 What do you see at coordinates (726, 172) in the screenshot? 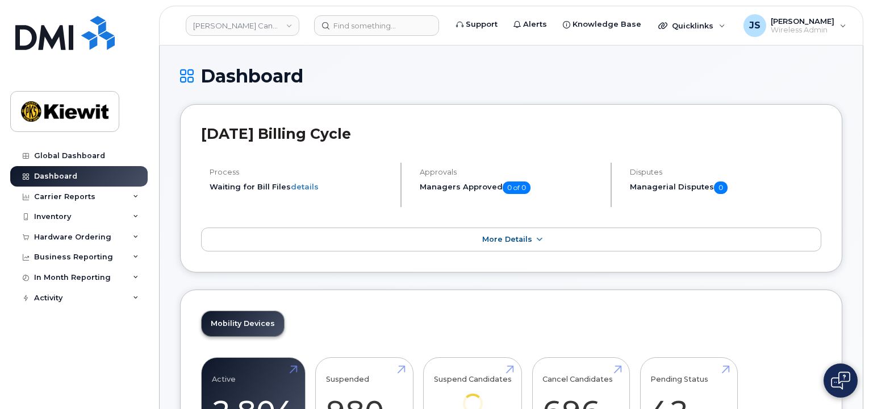
I see `h4: Disputes` at bounding box center [726, 172].